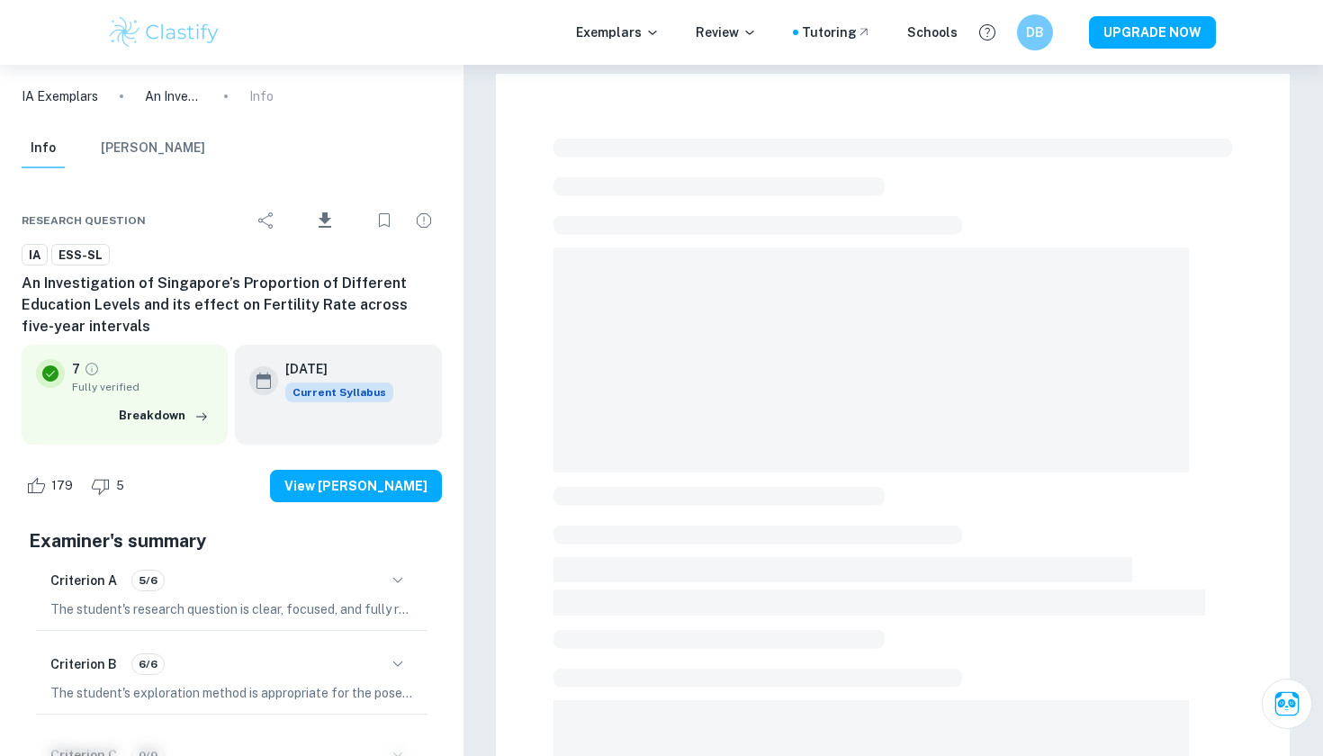  Describe the element at coordinates (836, 32) in the screenshot. I see `div: Tutoring` at that location.